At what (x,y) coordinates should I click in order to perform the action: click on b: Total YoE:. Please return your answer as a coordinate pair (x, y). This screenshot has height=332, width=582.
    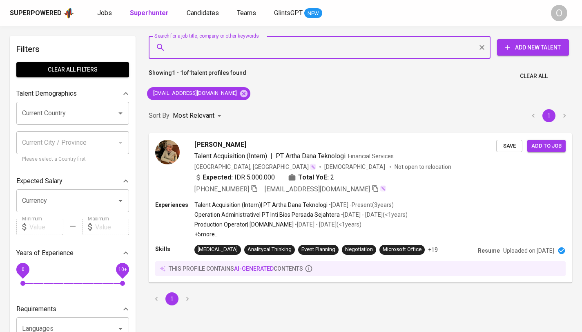
    Looking at the image, I should click on (313, 177).